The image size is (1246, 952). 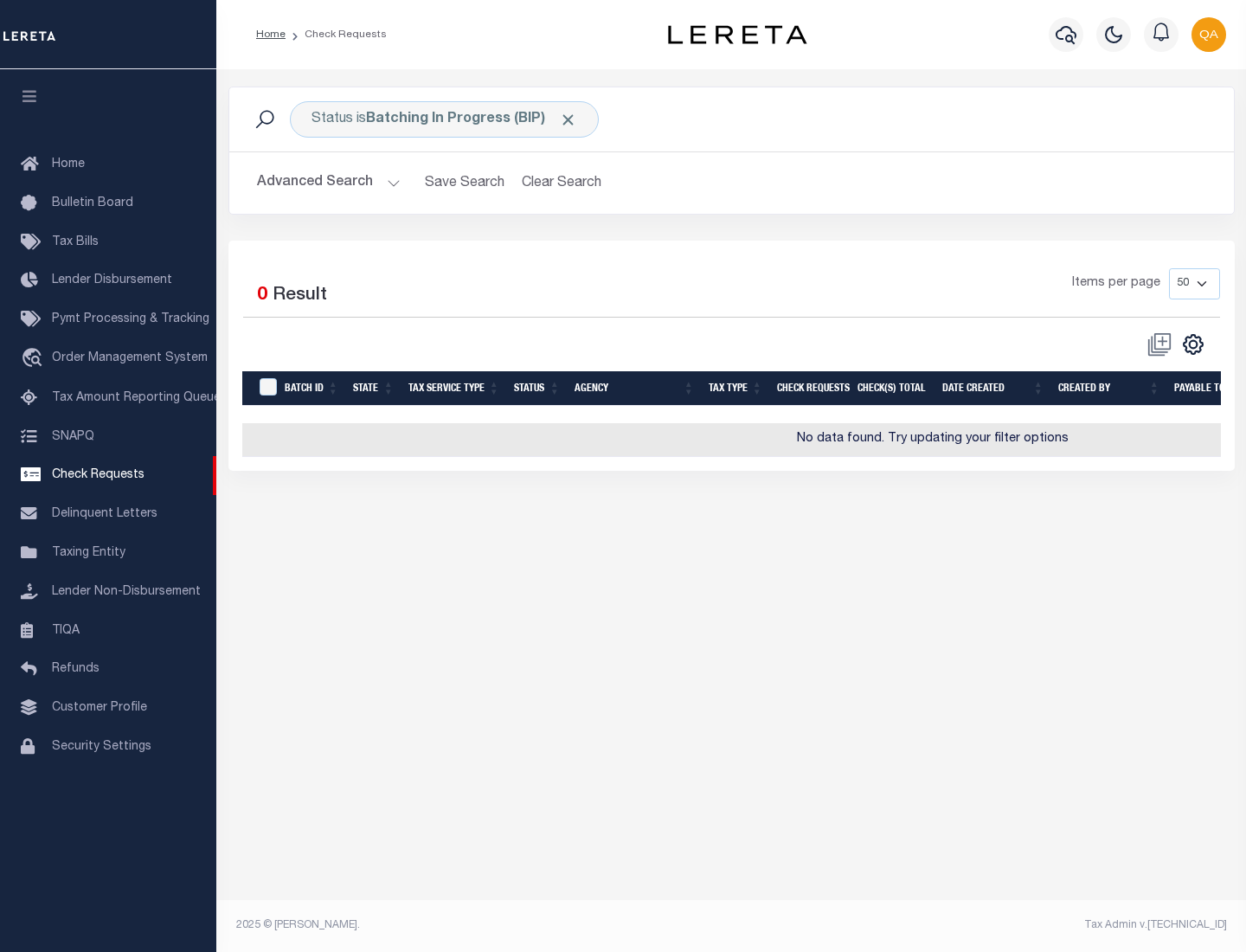 I want to click on button: Save Search, so click(x=465, y=182).